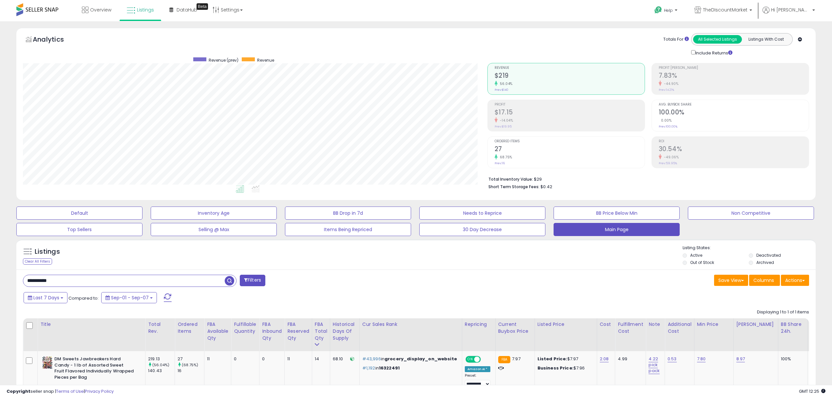 This screenshot has width=832, height=398. I want to click on div: Listed Price, so click(566, 324).